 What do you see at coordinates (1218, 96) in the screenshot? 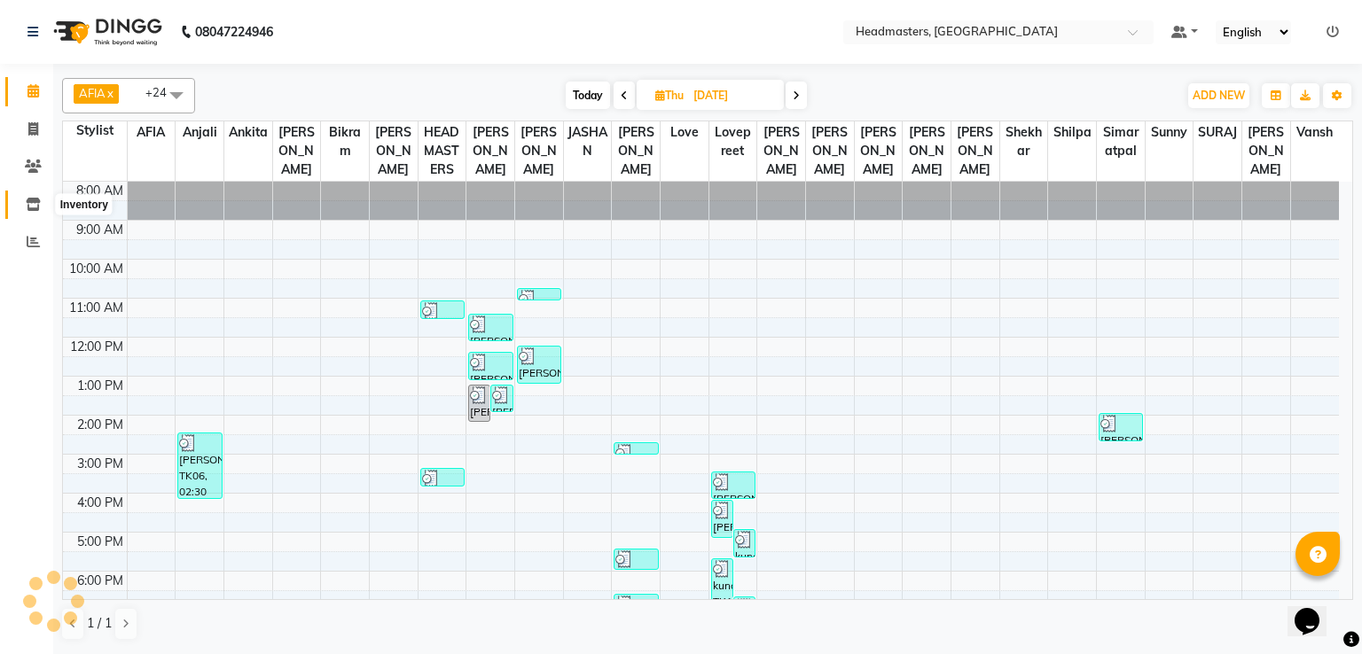
I see `button: ADD NEW` at bounding box center [1218, 96].